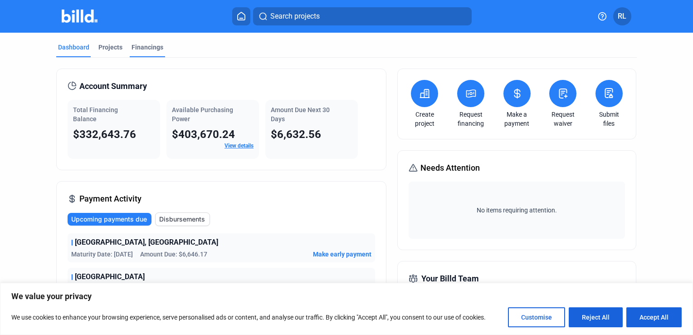 This screenshot has height=335, width=693. Describe the element at coordinates (300, 114) in the screenshot. I see `span: Amount Due Next 30 Days` at that location.